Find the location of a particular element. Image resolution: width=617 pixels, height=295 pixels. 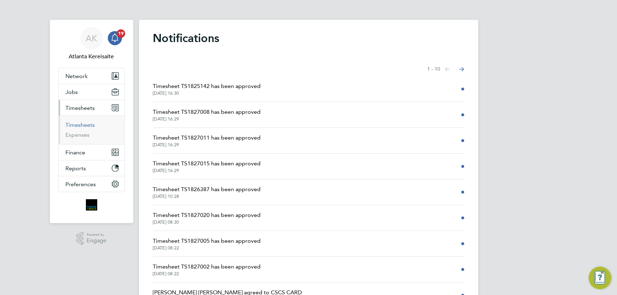

div: Timesheets is located at coordinates (92, 130).